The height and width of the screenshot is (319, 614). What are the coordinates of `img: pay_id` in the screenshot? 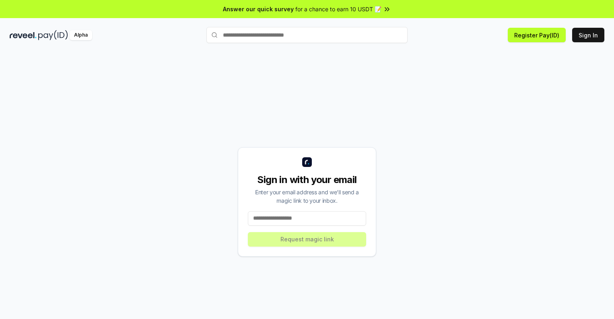 It's located at (53, 35).